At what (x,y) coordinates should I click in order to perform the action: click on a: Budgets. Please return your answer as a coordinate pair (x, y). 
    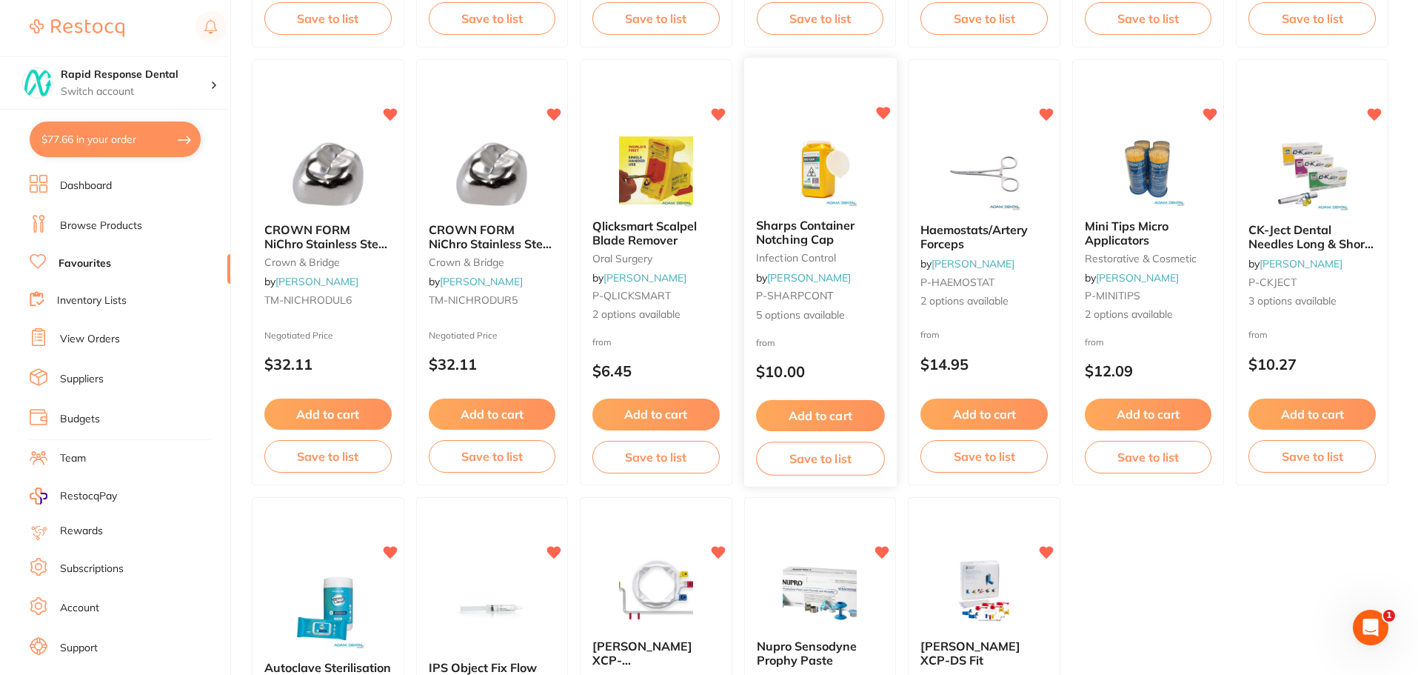
    Looking at the image, I should click on (80, 419).